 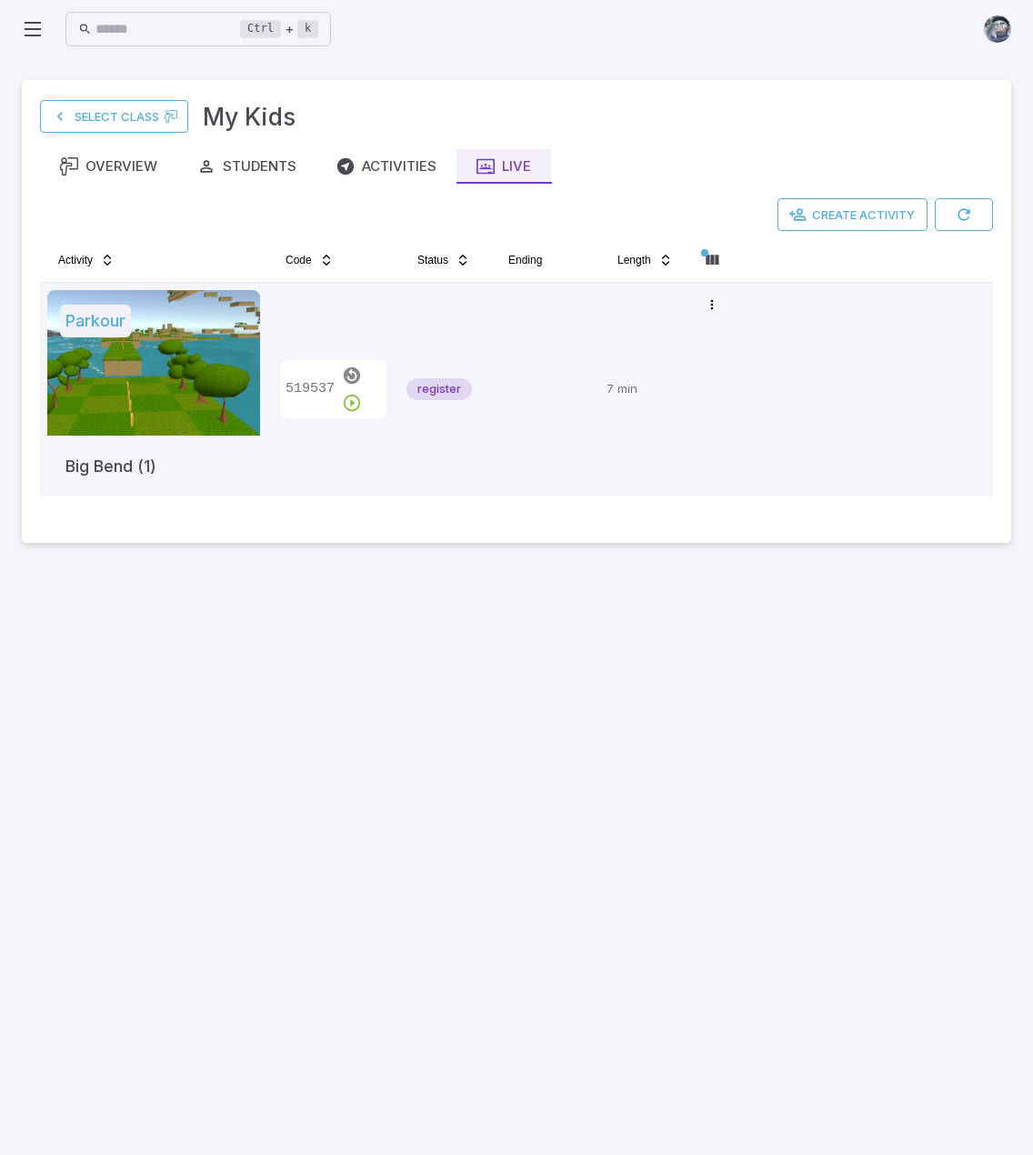 What do you see at coordinates (307, 29) in the screenshot?
I see `kbd: k` at bounding box center [307, 29].